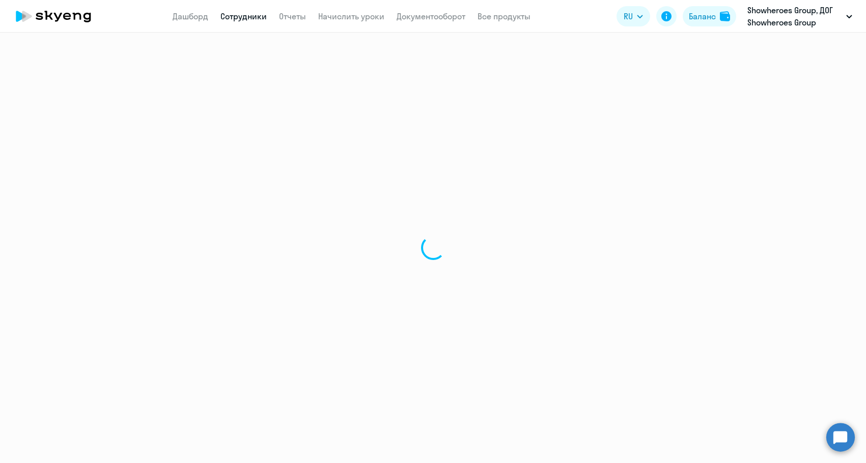  I want to click on a: Дашборд, so click(190, 16).